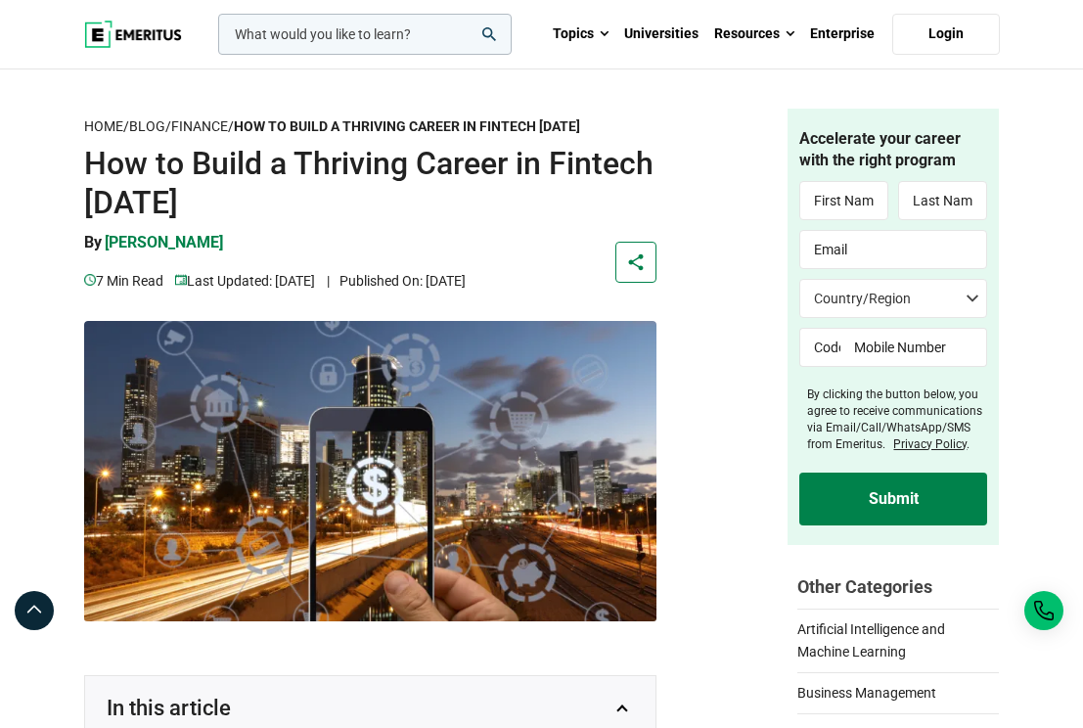  What do you see at coordinates (914, 347) in the screenshot?
I see `input: Mobile Number` at bounding box center [914, 347].